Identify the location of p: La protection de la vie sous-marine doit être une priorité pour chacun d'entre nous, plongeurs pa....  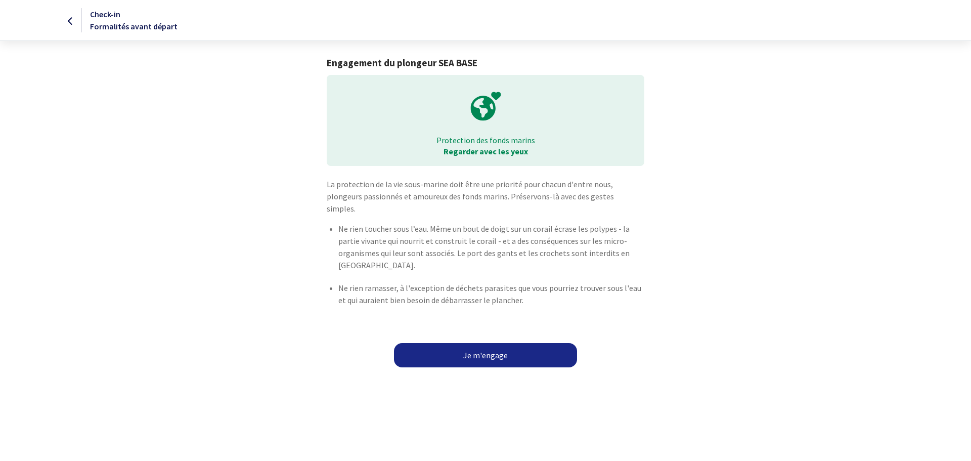
(485, 196).